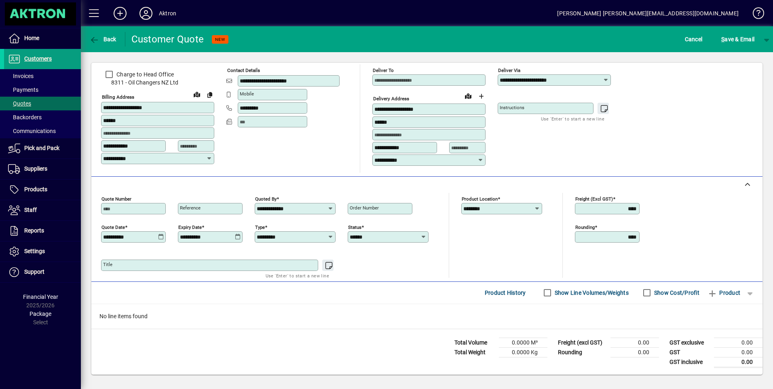  Describe the element at coordinates (108, 264) in the screenshot. I see `mat-label: Title` at that location.